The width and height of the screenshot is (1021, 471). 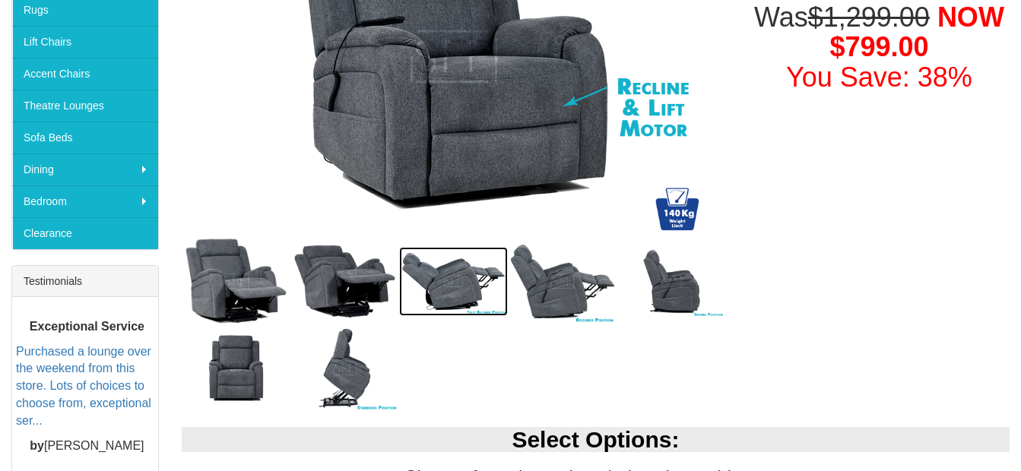 What do you see at coordinates (85, 106) in the screenshot?
I see `a: Theatre Lounges` at bounding box center [85, 106].